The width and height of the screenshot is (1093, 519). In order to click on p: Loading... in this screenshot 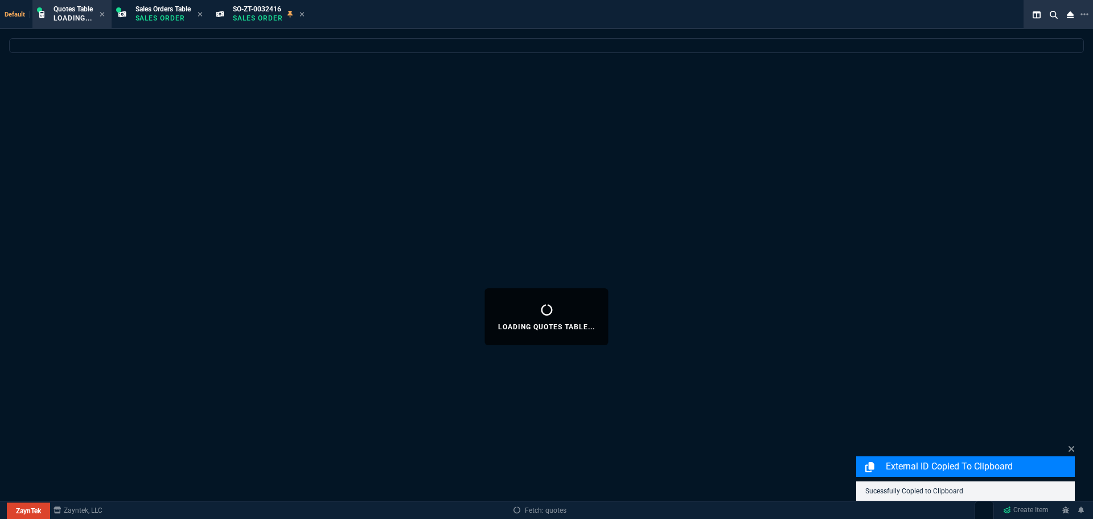, I will do `click(73, 18)`.